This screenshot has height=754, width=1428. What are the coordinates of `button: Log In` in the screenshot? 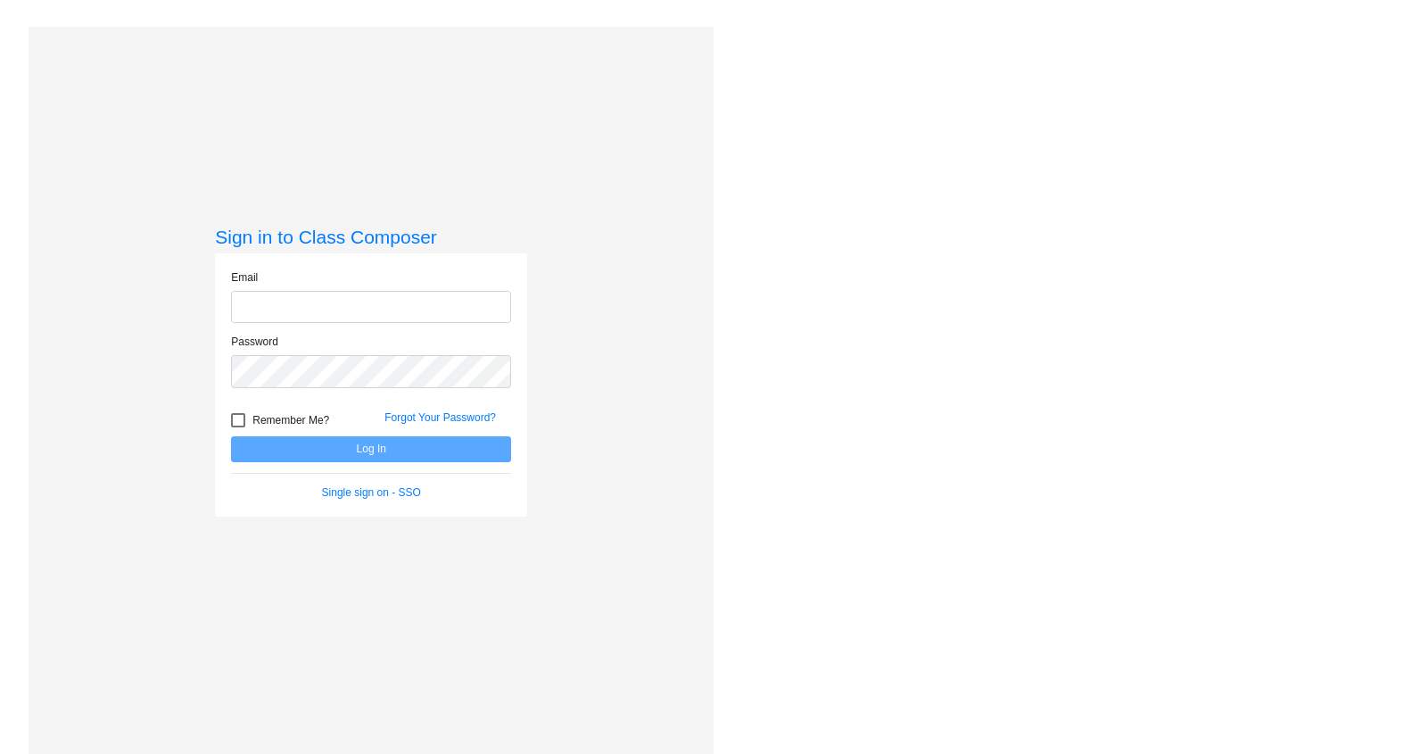 It's located at (371, 449).